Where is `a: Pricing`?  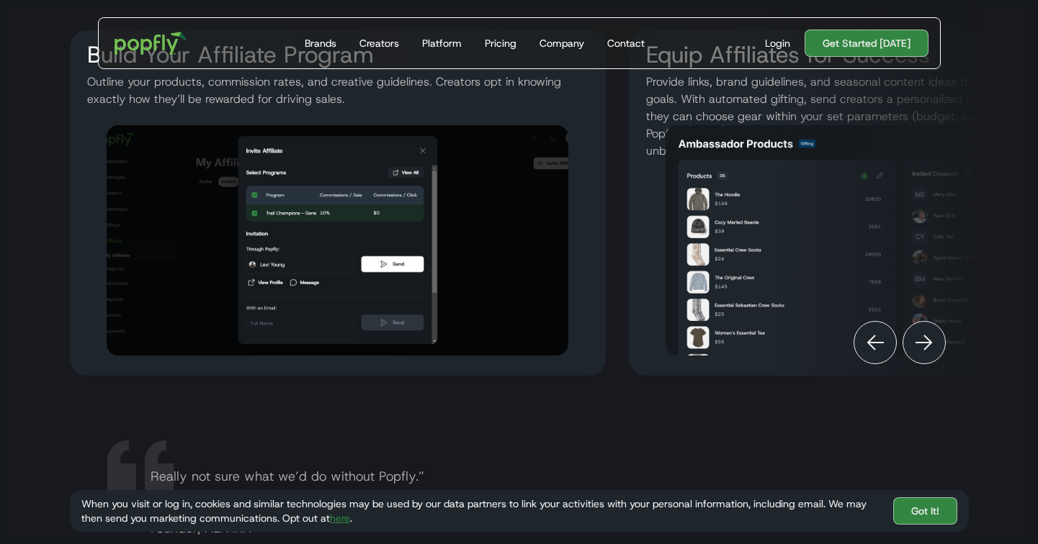 a: Pricing is located at coordinates (500, 43).